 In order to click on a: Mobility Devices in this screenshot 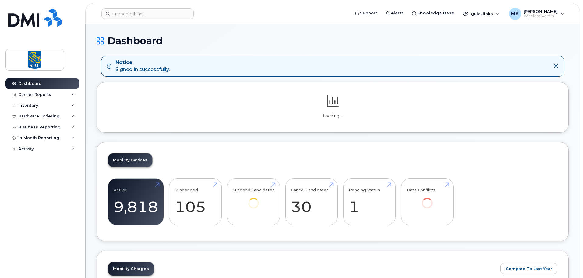, I will do `click(130, 160)`.